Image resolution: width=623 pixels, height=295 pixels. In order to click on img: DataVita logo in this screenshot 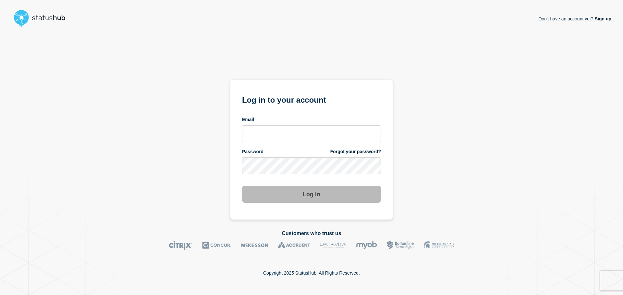, I will do `click(333, 245)`.